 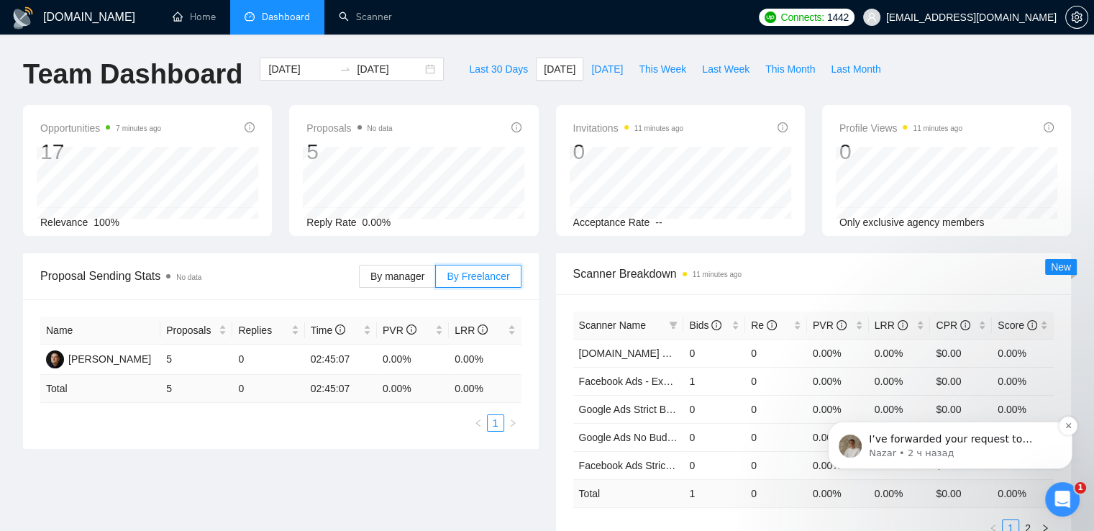 I want to click on a: homeHome, so click(x=194, y=17).